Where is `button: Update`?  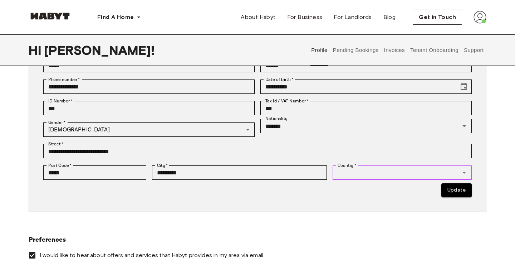 button: Update is located at coordinates (456, 190).